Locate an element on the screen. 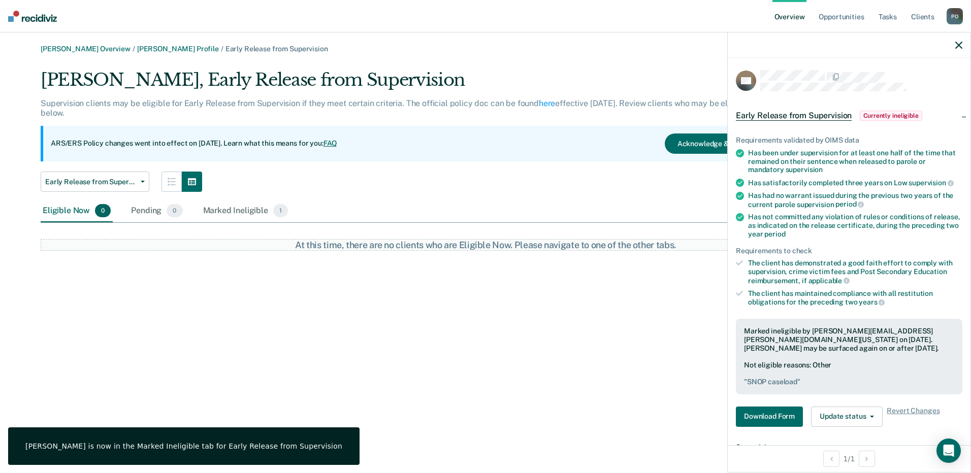 The image size is (971, 473). div: 1 / 1 is located at coordinates (849, 459).